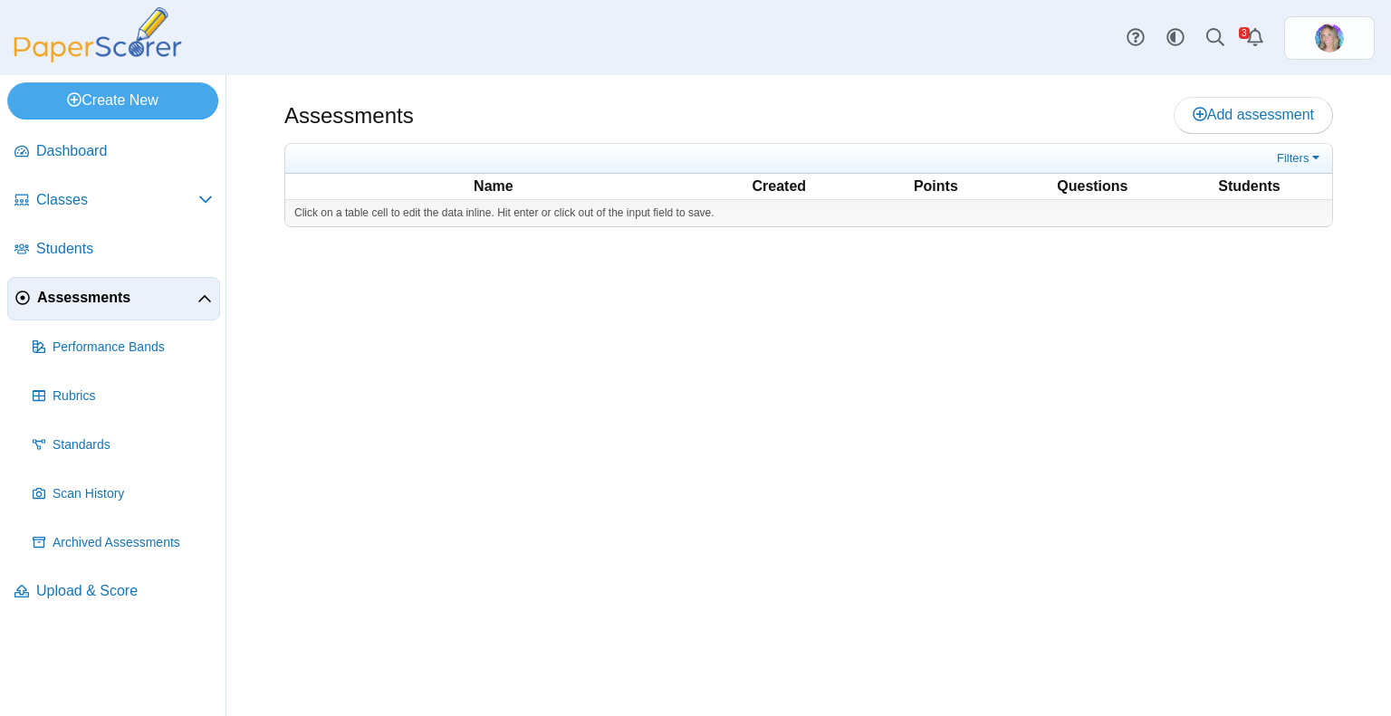 This screenshot has width=1391, height=716. What do you see at coordinates (122, 348) in the screenshot?
I see `a: Performance Bands` at bounding box center [122, 348].